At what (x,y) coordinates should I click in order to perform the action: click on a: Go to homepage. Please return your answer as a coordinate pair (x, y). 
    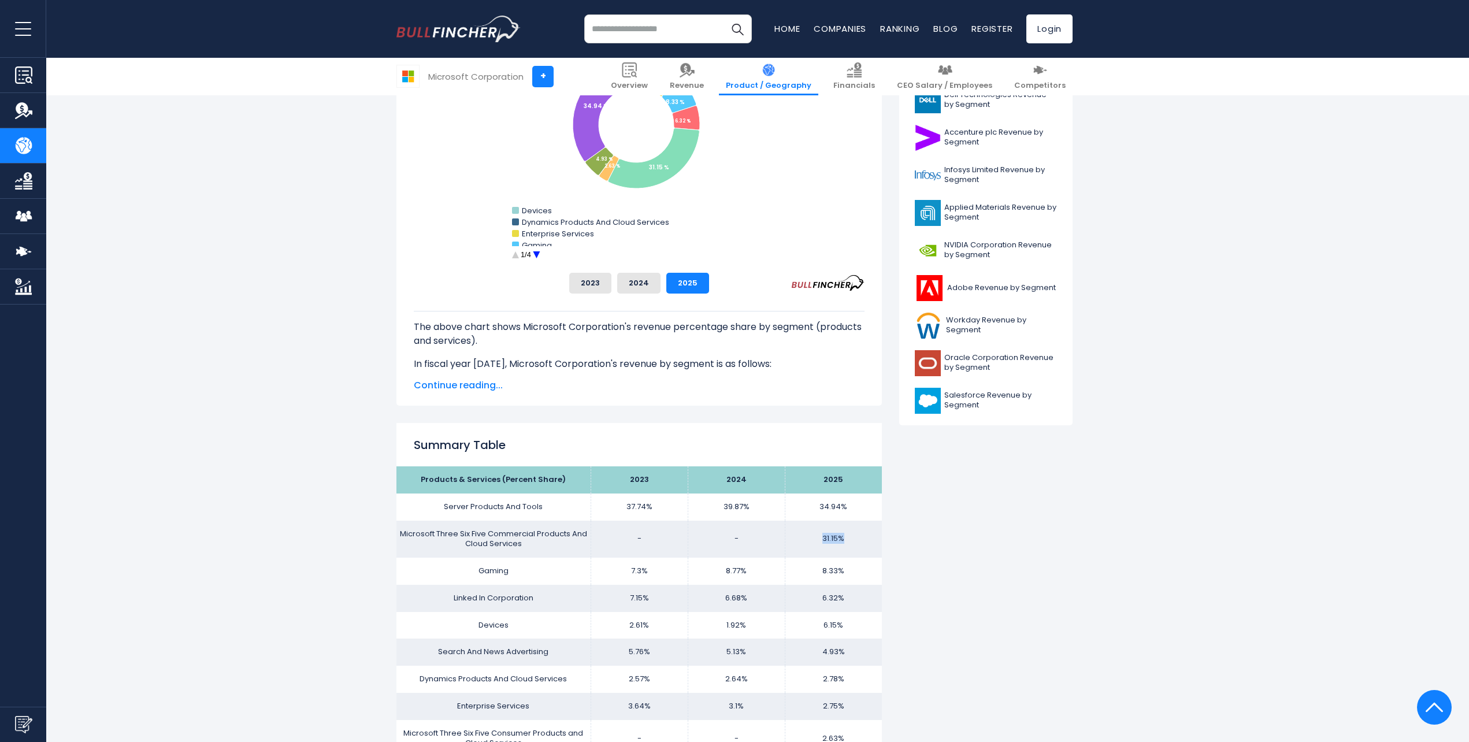
    Looking at the image, I should click on (458, 29).